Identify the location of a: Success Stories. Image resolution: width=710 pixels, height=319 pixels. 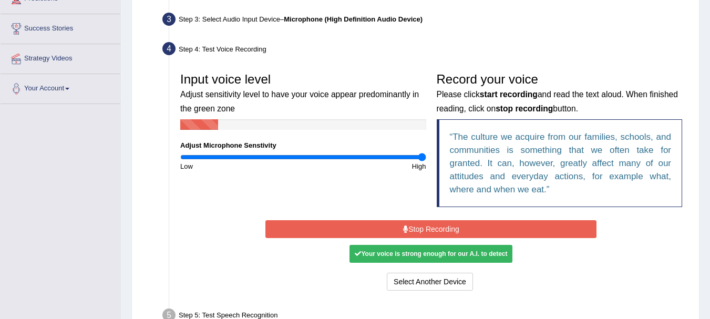
(60, 27).